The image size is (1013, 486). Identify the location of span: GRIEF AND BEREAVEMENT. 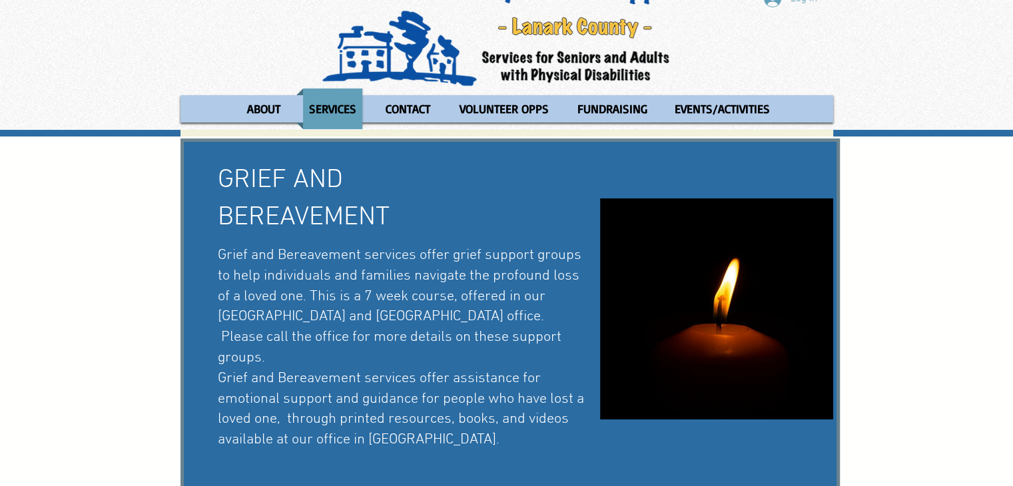
(304, 199).